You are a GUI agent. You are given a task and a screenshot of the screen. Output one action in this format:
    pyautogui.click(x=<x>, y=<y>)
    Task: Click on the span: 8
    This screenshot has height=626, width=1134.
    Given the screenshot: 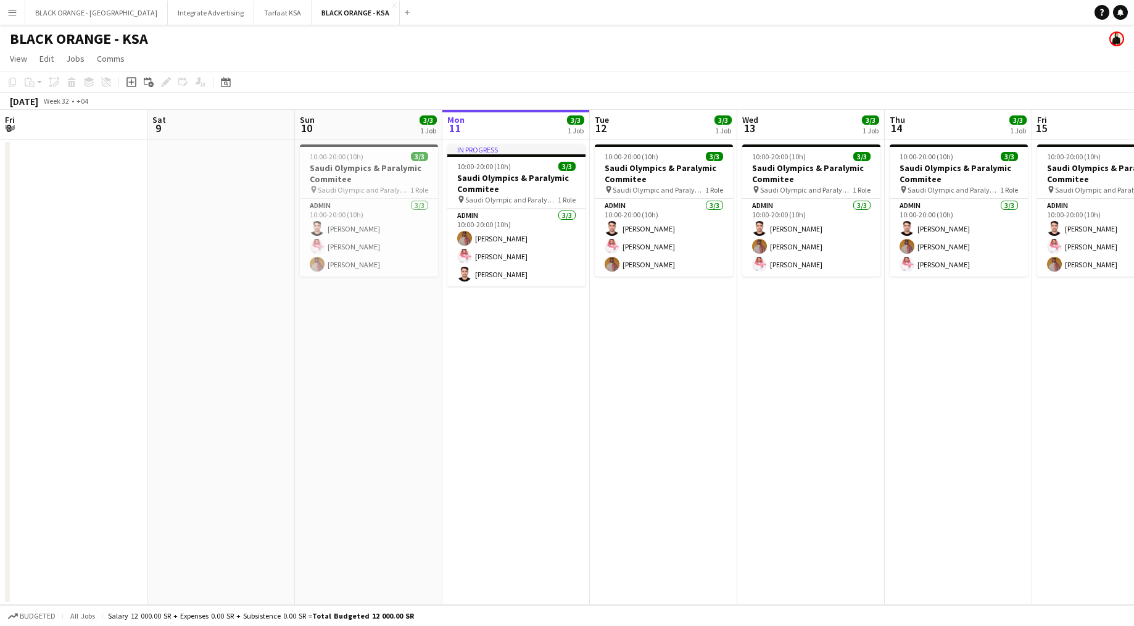 What is the action you would take?
    pyautogui.click(x=9, y=128)
    